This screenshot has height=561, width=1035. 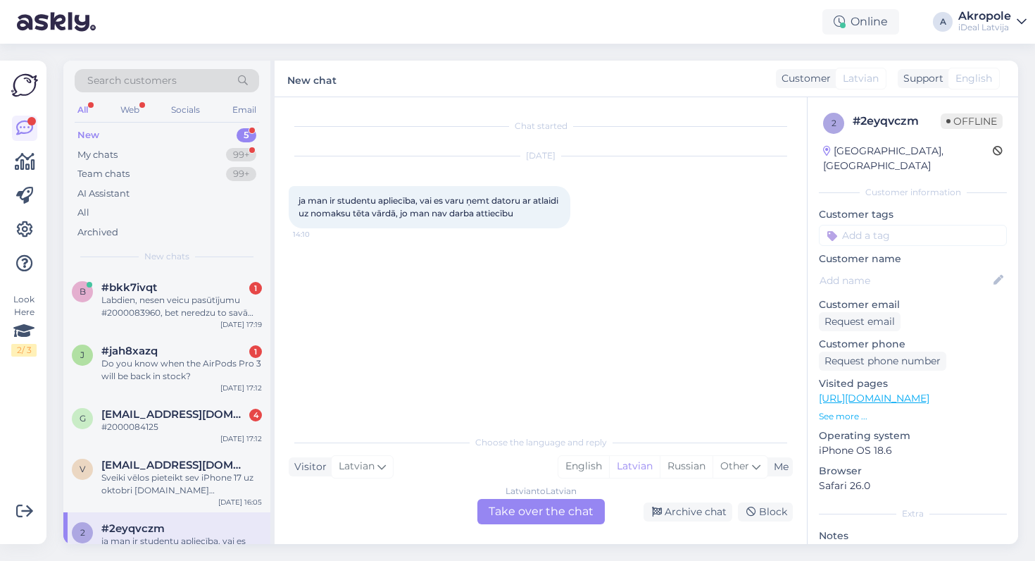 I want to click on div: Me, so click(x=778, y=466).